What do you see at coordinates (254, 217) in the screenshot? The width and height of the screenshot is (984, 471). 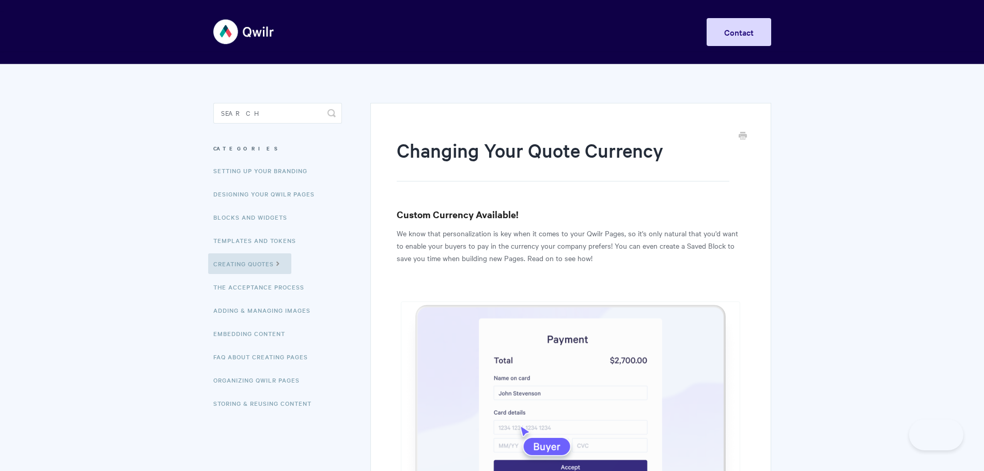 I see `a: Blocks and Widgets` at bounding box center [254, 217].